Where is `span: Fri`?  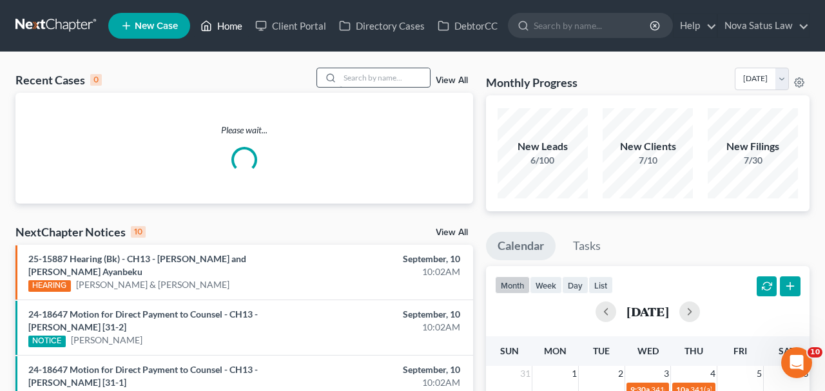 span: Fri is located at coordinates (739, 350).